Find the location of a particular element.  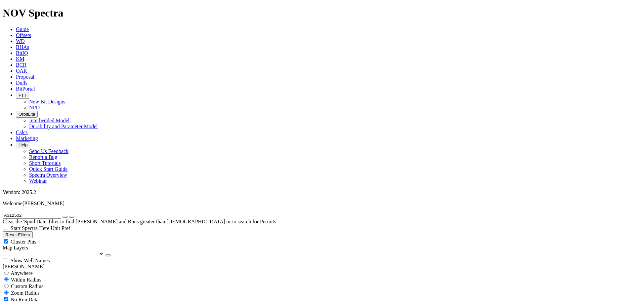

span: OrbitLite is located at coordinates (27, 114).